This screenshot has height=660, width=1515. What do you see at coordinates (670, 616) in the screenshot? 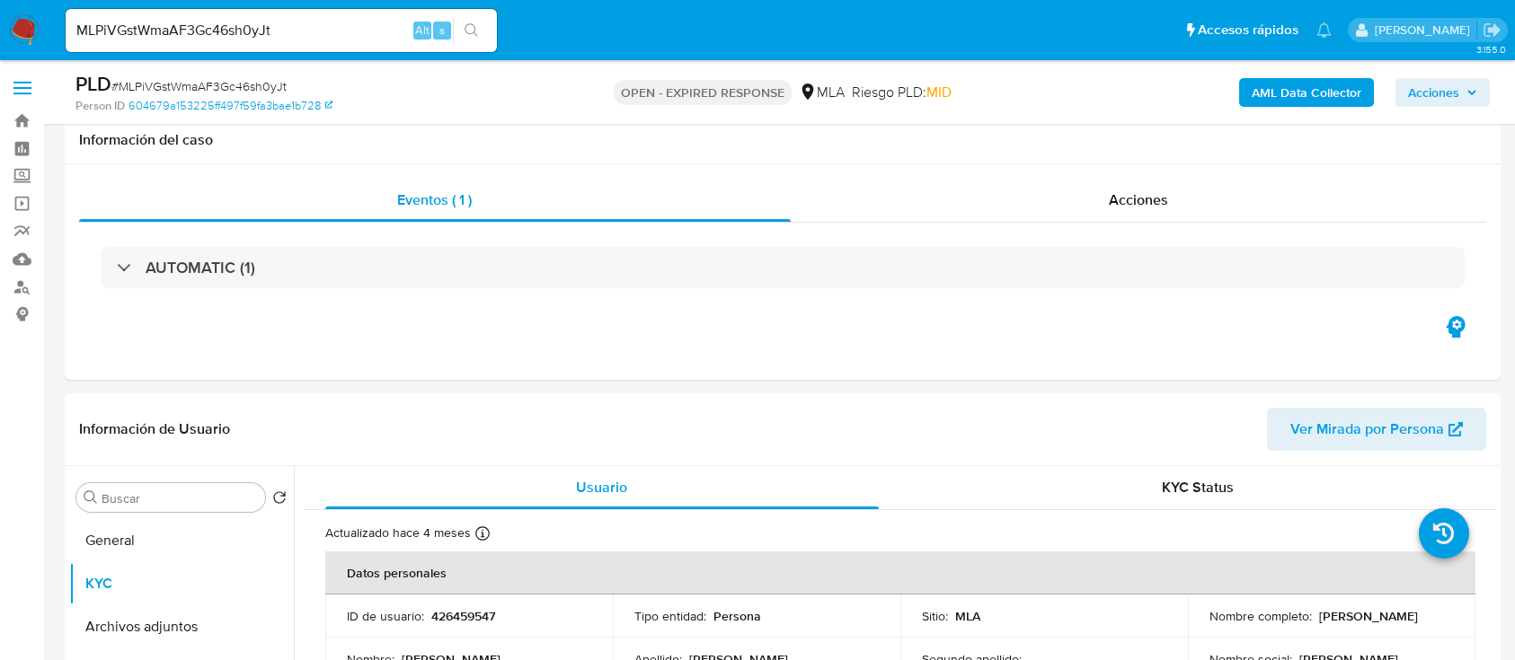
I see `p: Tipo entidad :` at bounding box center [670, 616].